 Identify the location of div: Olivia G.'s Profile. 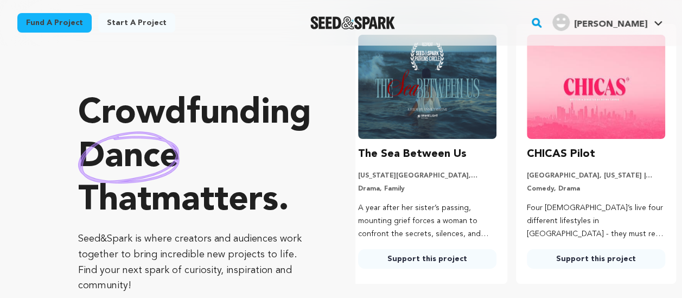
(599, 22).